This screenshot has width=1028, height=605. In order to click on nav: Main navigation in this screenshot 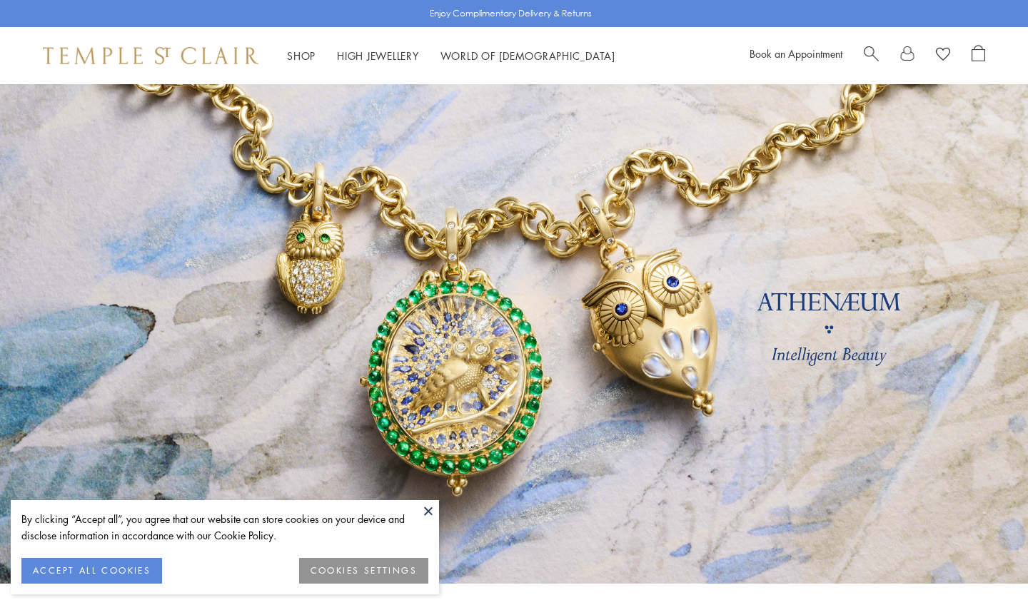, I will do `click(451, 56)`.